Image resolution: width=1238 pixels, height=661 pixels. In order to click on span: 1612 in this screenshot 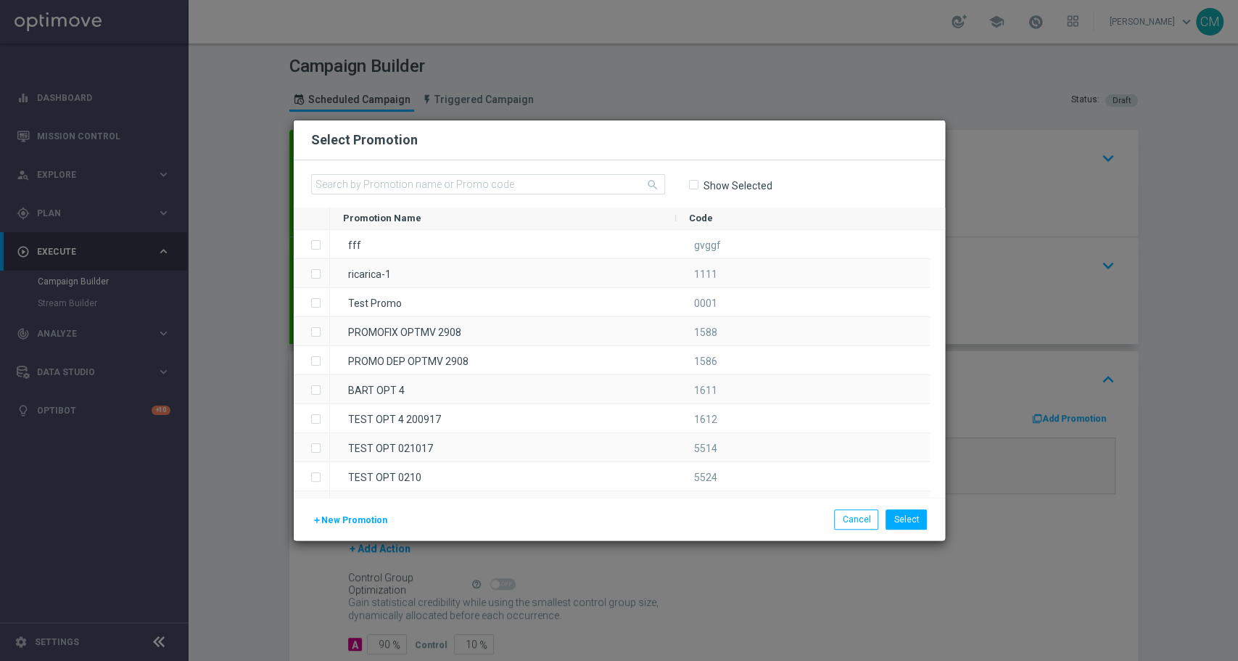, I will do `click(706, 419)`.